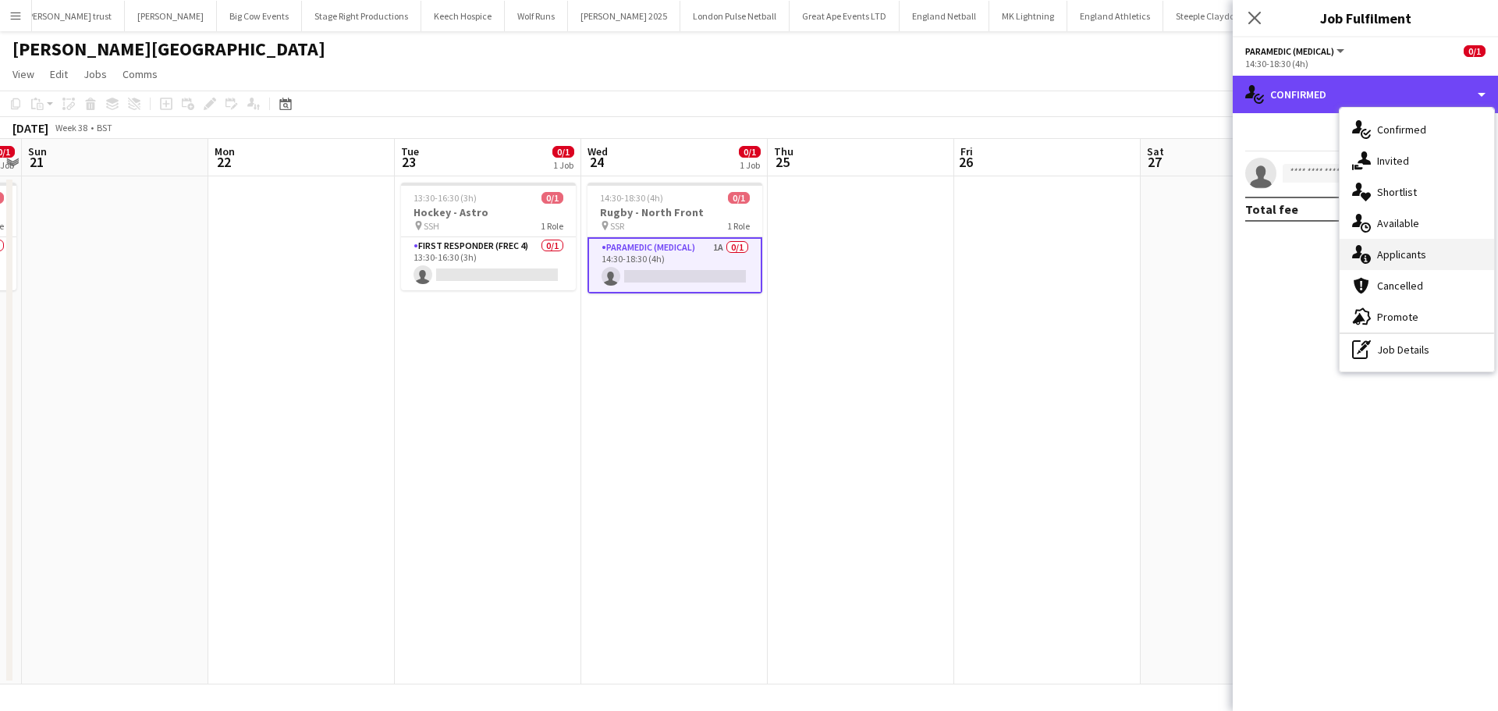  I want to click on span: Fri, so click(966, 151).